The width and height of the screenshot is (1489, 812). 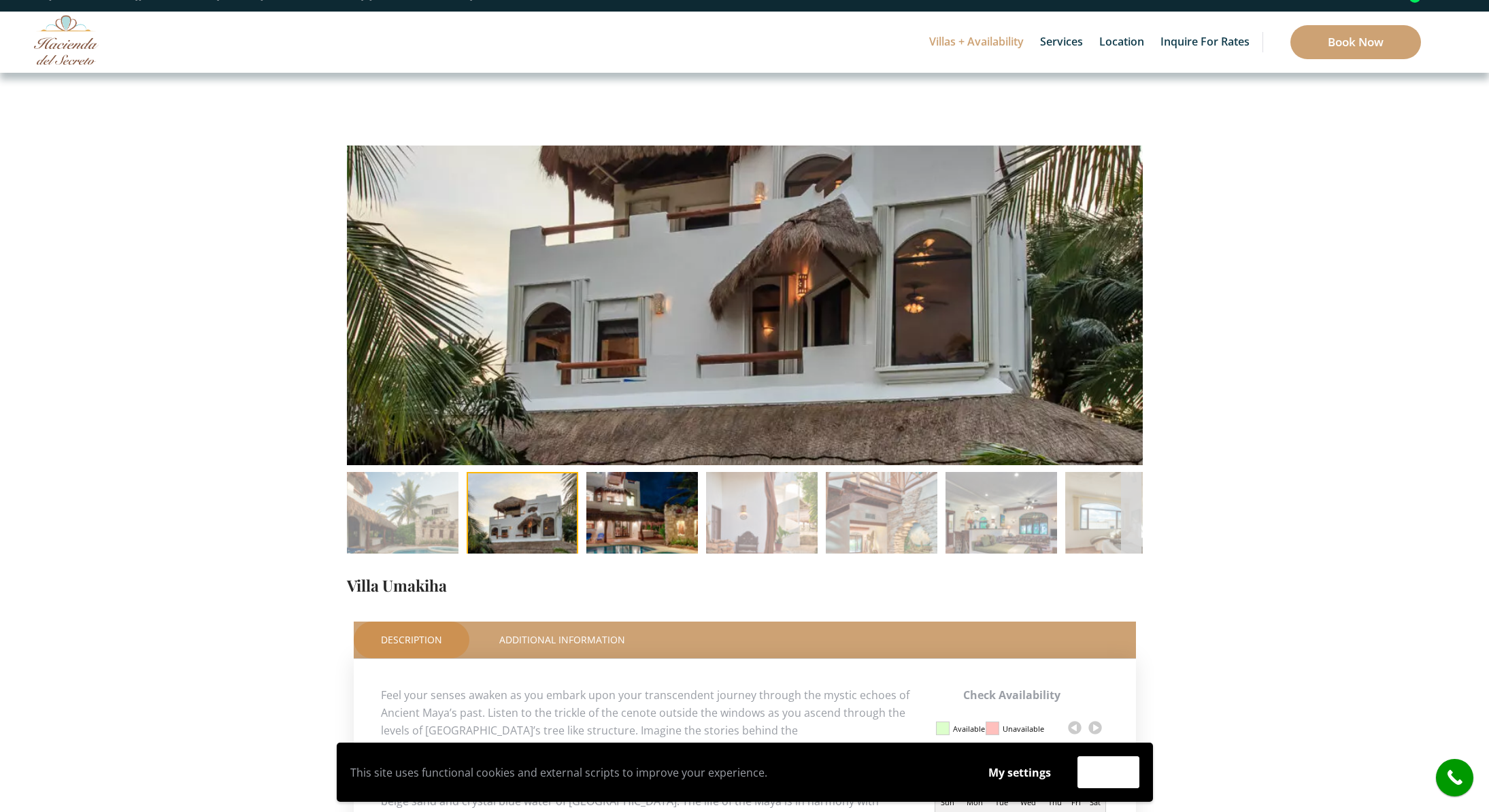 I want to click on a: Description, so click(x=412, y=640).